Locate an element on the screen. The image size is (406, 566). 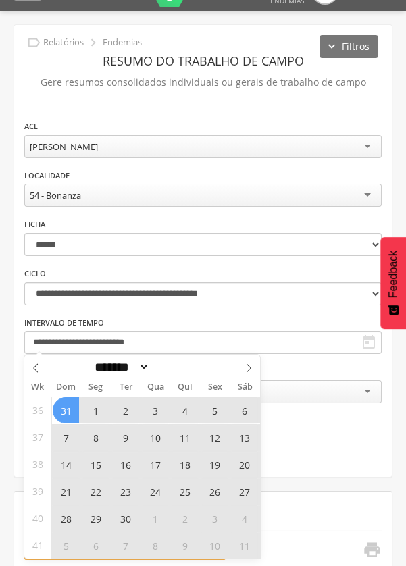
span: Setembro 17, 2025 is located at coordinates (155, 464).